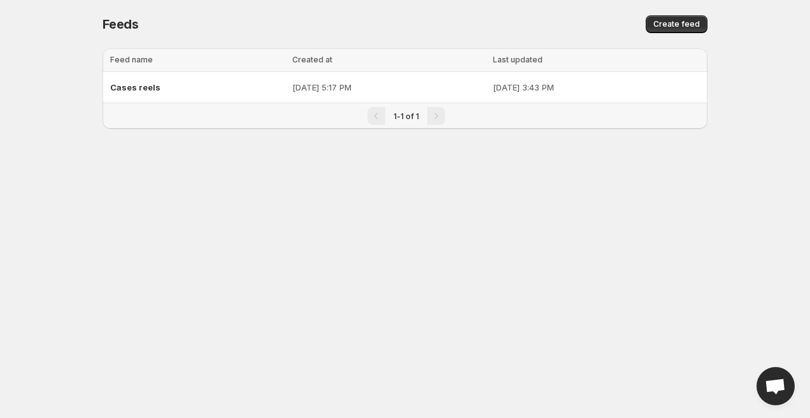 The image size is (810, 418). Describe the element at coordinates (120, 24) in the screenshot. I see `span: Feeds` at that location.